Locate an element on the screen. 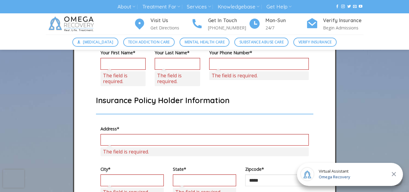 The height and width of the screenshot is (192, 409). label: Your First Name* is located at coordinates (123, 52).